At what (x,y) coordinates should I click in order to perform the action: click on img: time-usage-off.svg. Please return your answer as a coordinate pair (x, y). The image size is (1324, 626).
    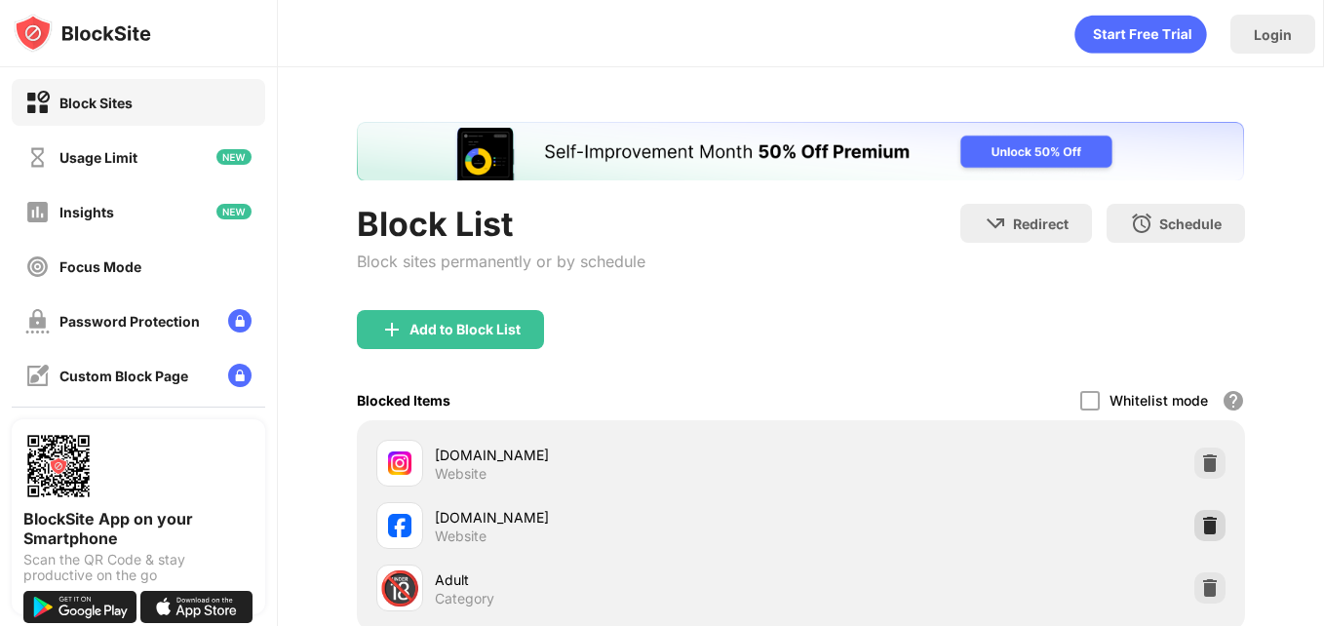
    Looking at the image, I should click on (37, 157).